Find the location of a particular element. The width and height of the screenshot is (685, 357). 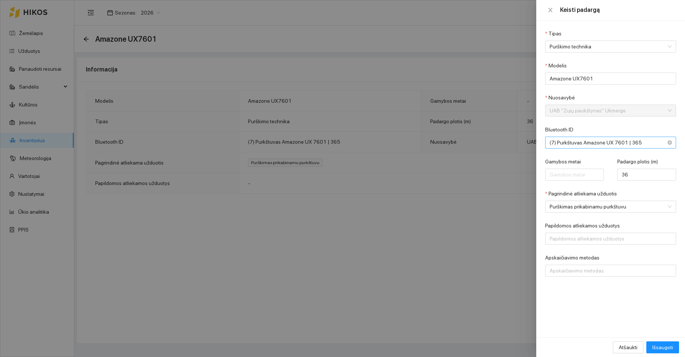

span: close is located at coordinates (550, 10).